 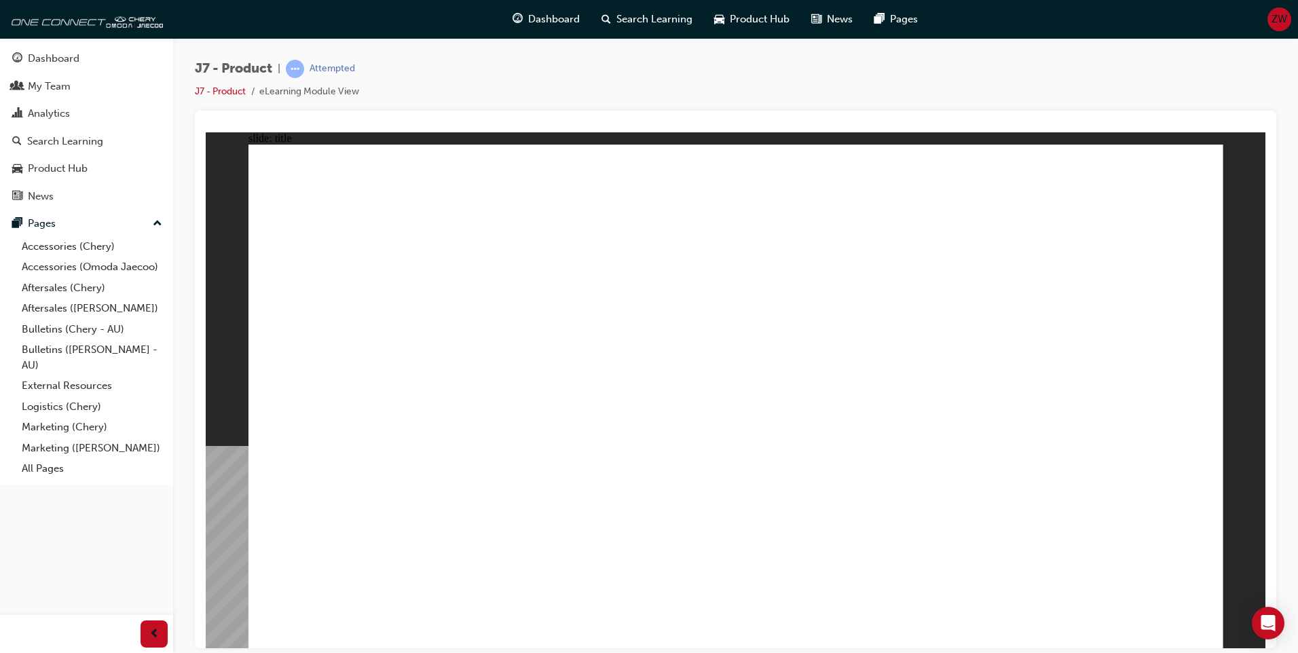 What do you see at coordinates (86, 113) in the screenshot?
I see `a: Analytics` at bounding box center [86, 113].